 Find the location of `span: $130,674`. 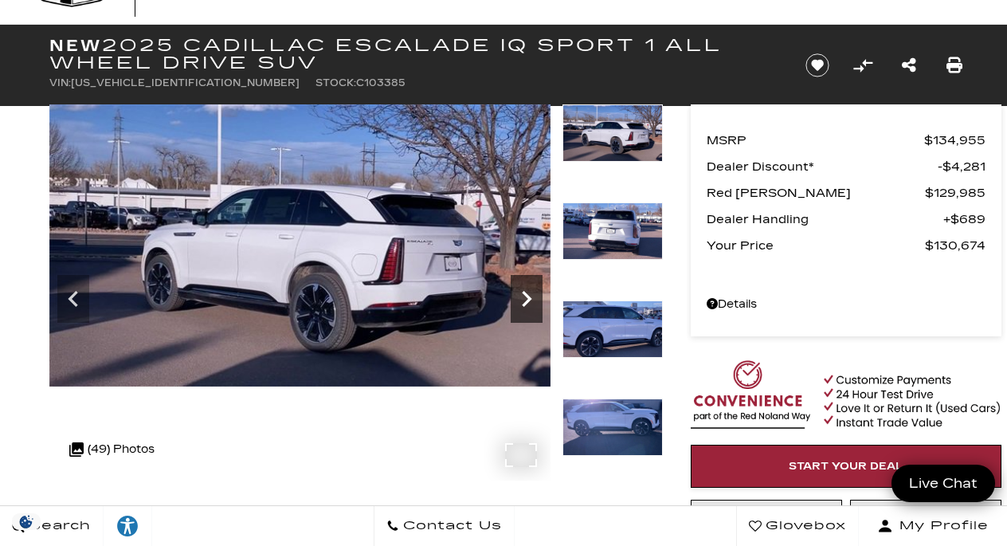

span: $130,674 is located at coordinates (955, 245).